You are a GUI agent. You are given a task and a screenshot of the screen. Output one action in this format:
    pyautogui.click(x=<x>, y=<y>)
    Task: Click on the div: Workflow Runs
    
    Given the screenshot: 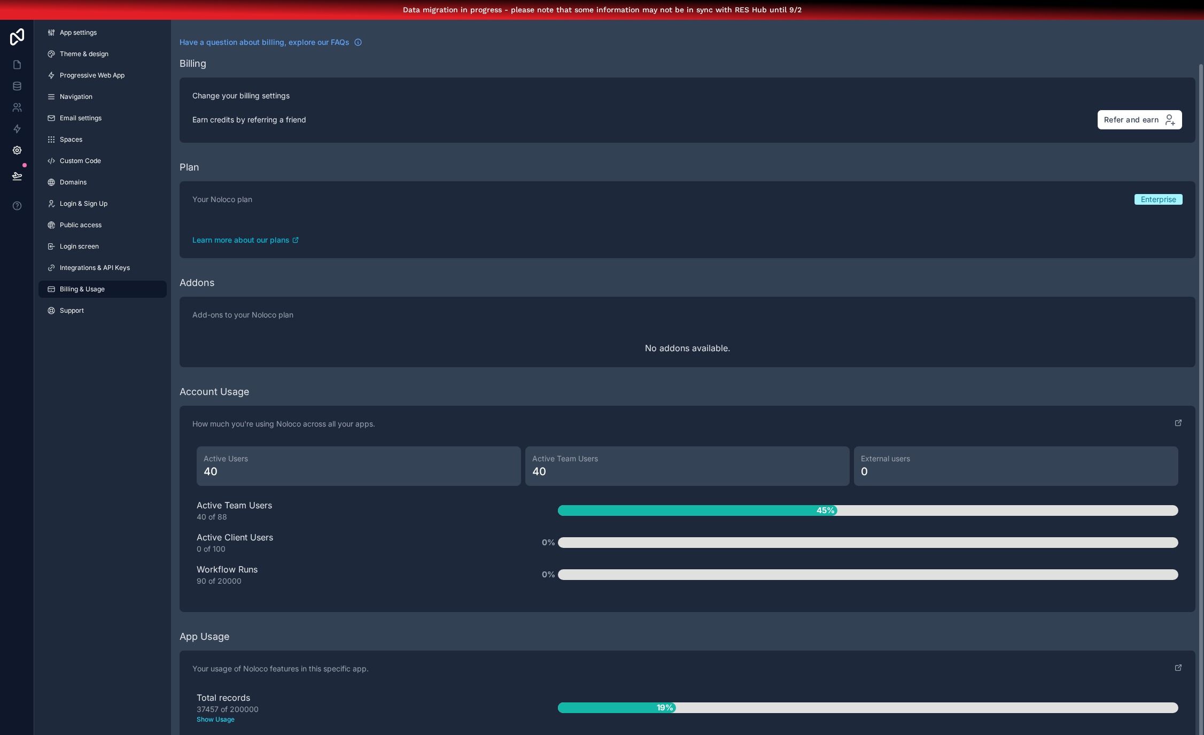 What is the action you would take?
    pyautogui.click(x=360, y=574)
    